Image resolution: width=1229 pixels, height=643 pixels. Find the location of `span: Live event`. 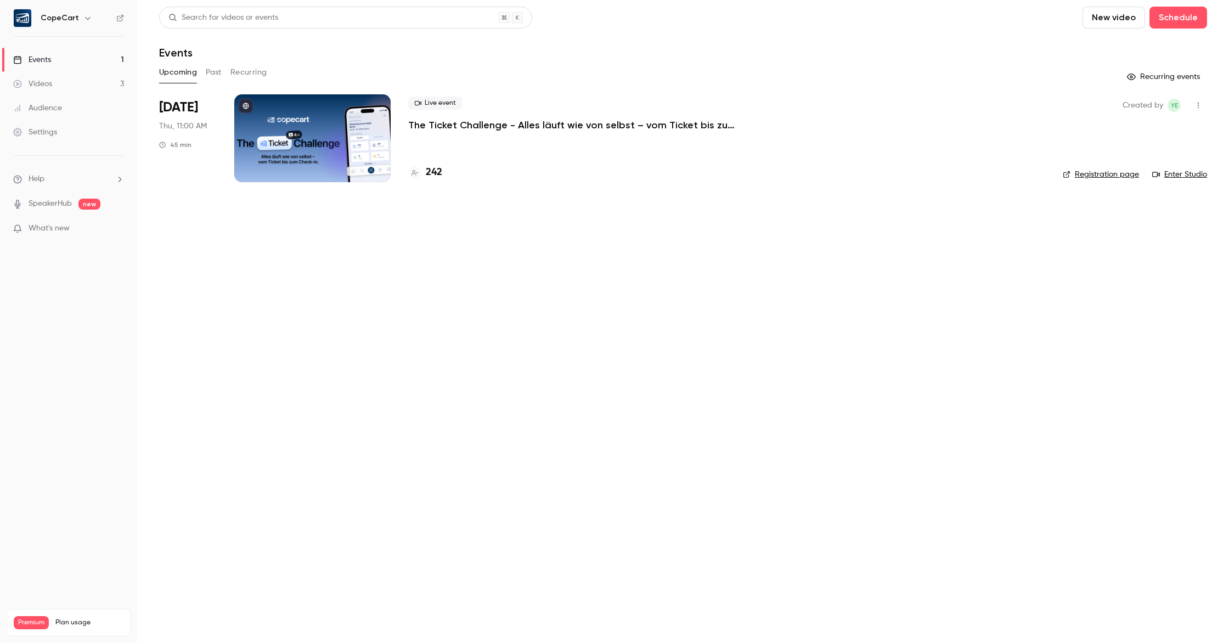

span: Live event is located at coordinates (435, 103).